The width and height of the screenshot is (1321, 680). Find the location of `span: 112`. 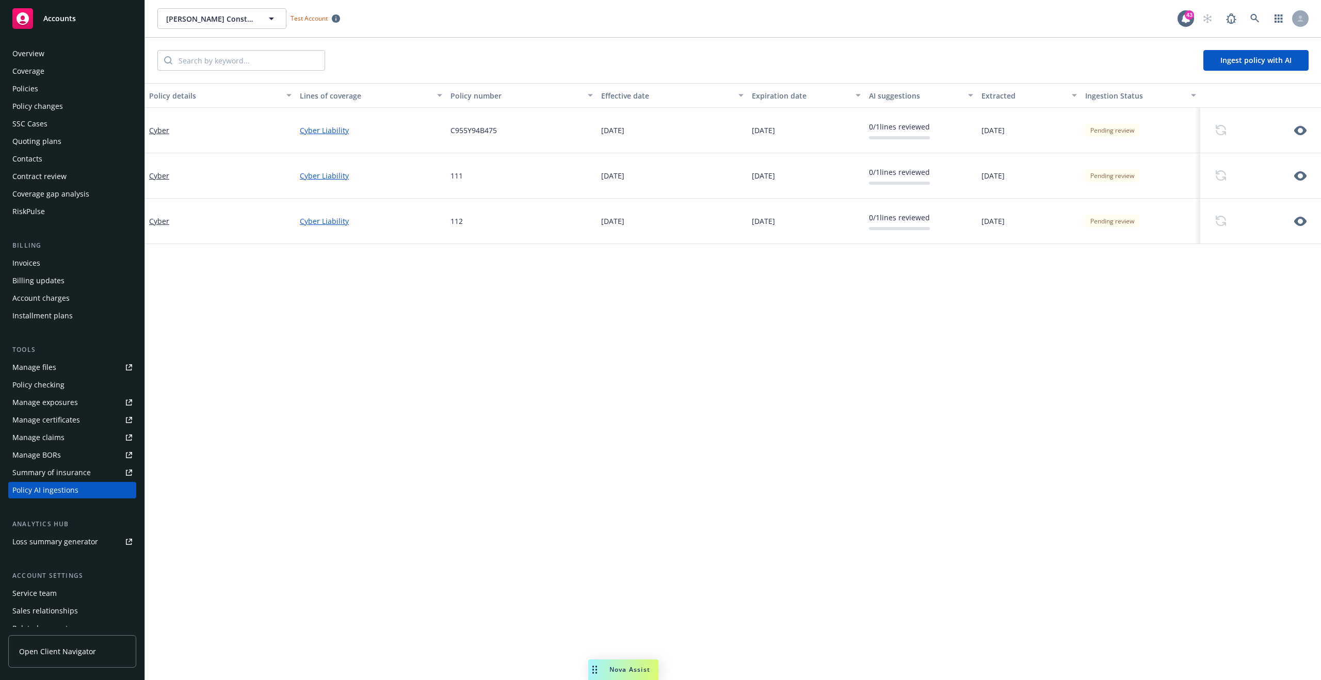

span: 112 is located at coordinates (457, 221).